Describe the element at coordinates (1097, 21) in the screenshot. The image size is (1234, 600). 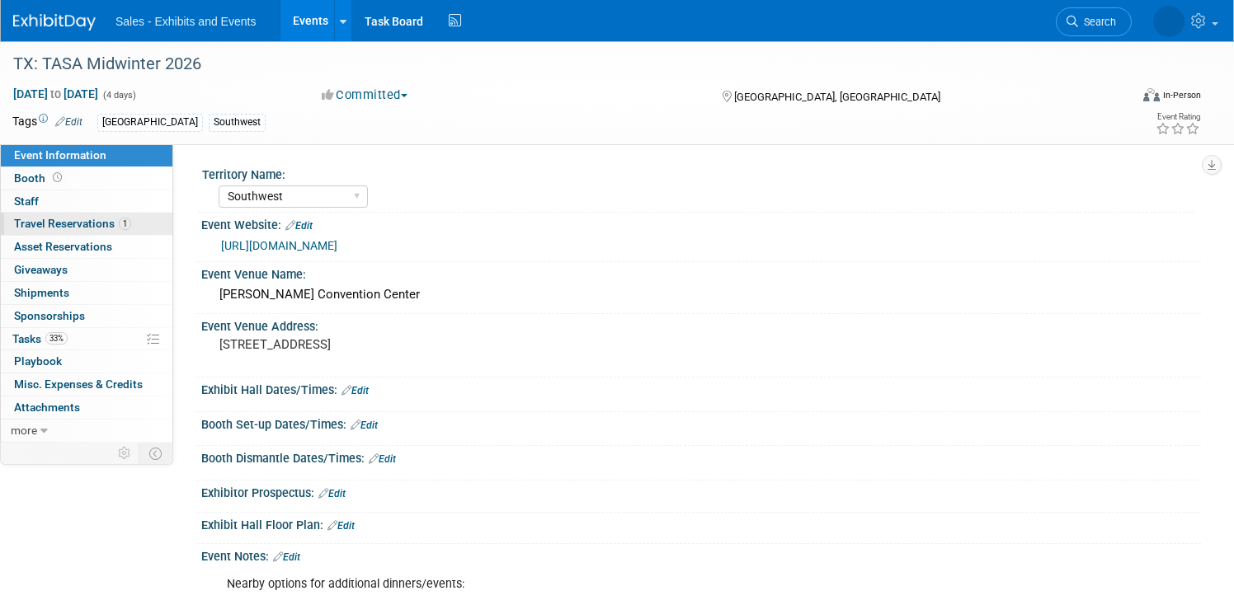
I see `span: Search` at that location.